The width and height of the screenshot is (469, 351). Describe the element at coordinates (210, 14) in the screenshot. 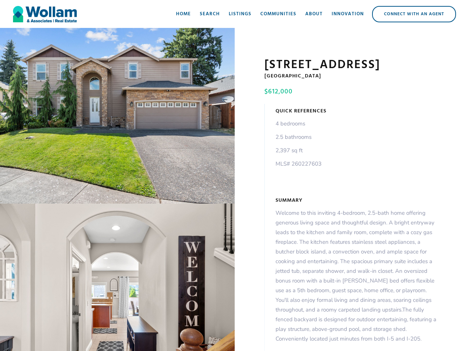

I see `div: Search` at that location.